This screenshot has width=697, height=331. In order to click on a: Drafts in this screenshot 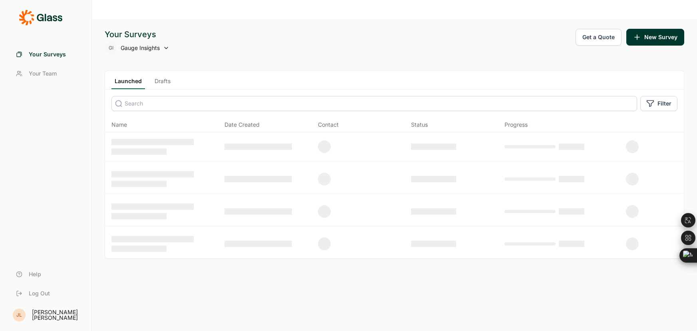, I will do `click(163, 83)`.